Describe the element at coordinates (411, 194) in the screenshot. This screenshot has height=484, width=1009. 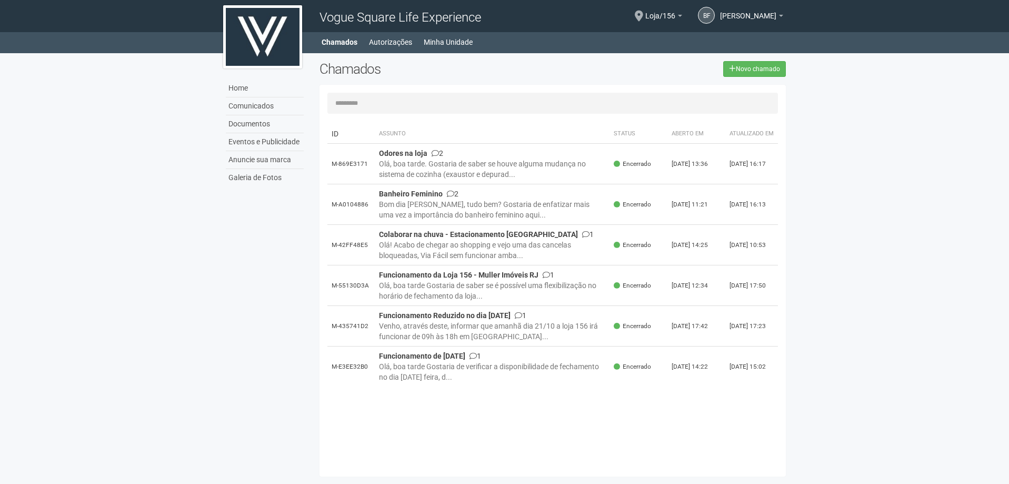
I see `strong: Banheiro Feminino` at that location.